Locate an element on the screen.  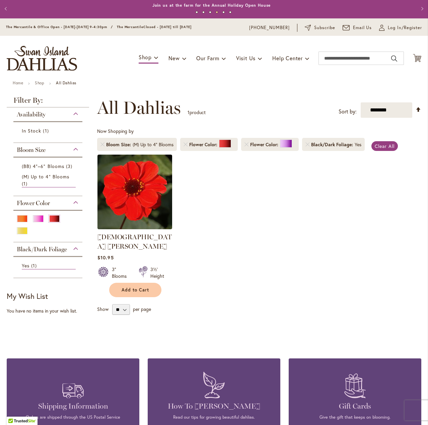
h4: Shipping Information is located at coordinates (73, 407).